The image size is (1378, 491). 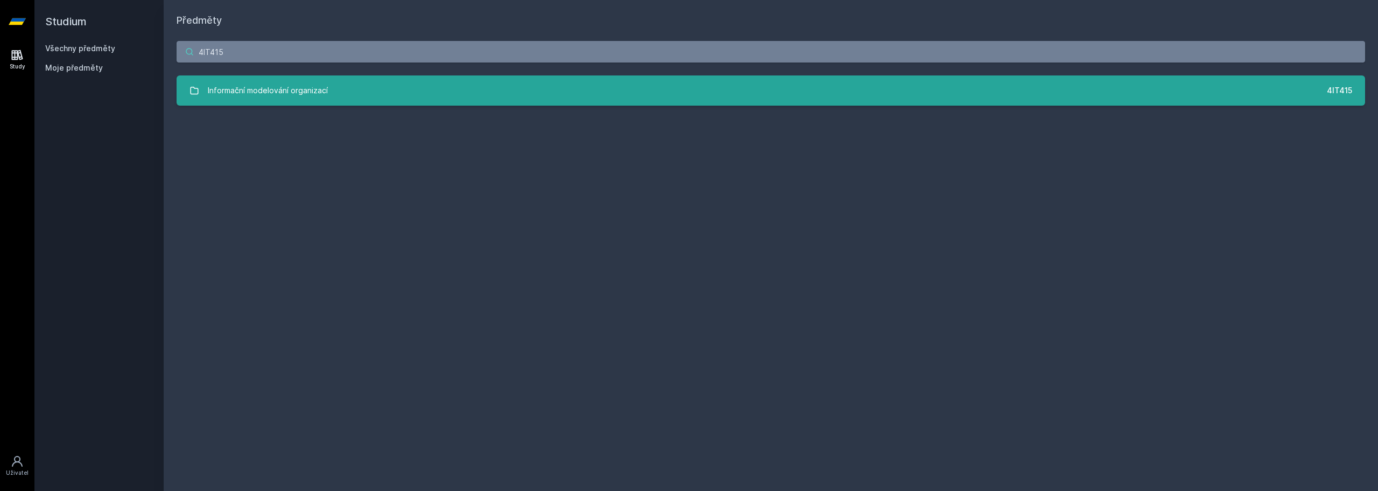 What do you see at coordinates (17, 465) in the screenshot?
I see `a: Uživatel` at bounding box center [17, 465].